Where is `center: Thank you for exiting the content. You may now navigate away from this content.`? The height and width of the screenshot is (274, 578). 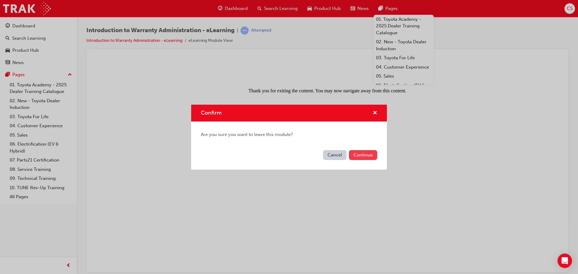
center: Thank you for exiting the content. You may now navigate away from this content. is located at coordinates (236, 19).